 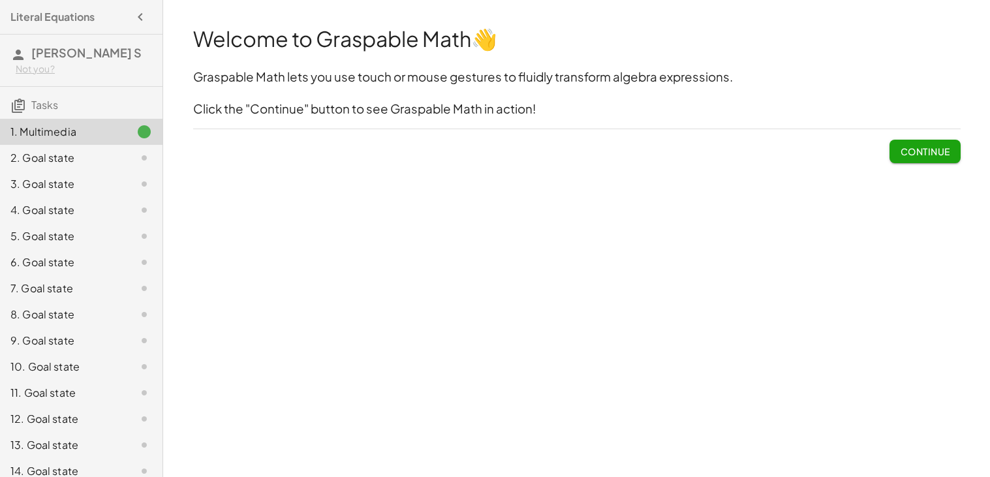 What do you see at coordinates (63, 210) in the screenshot?
I see `div: 4. Goal state` at bounding box center [63, 210].